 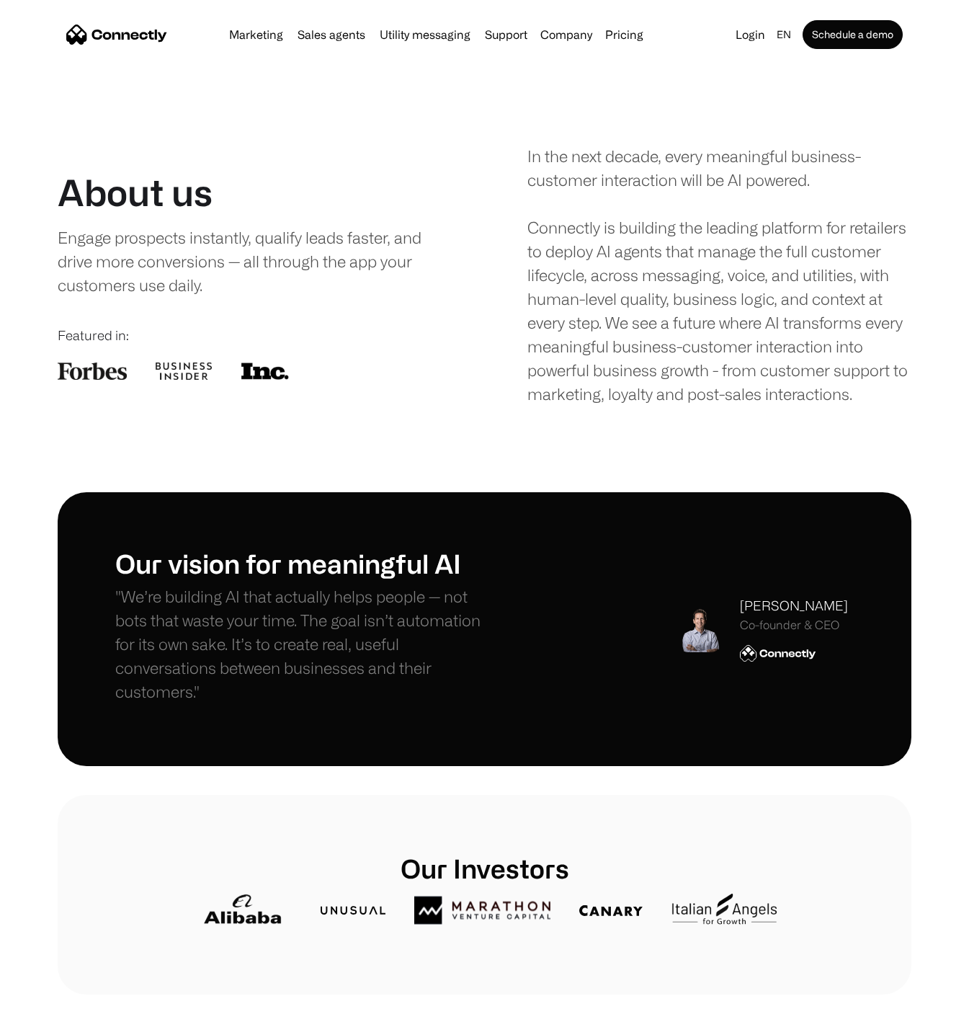 What do you see at coordinates (484, 868) in the screenshot?
I see `h1: Our Investors` at bounding box center [484, 868].